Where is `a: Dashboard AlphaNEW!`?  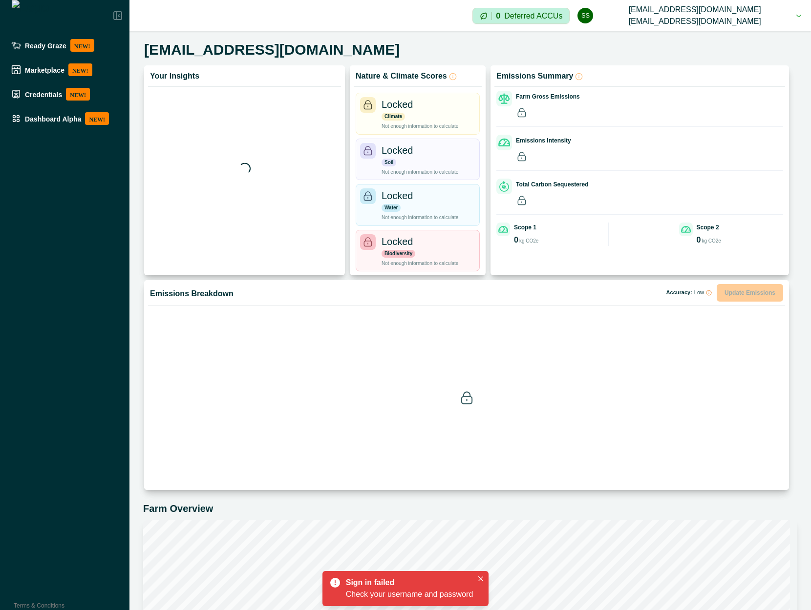
a: Dashboard AlphaNEW! is located at coordinates (64, 119).